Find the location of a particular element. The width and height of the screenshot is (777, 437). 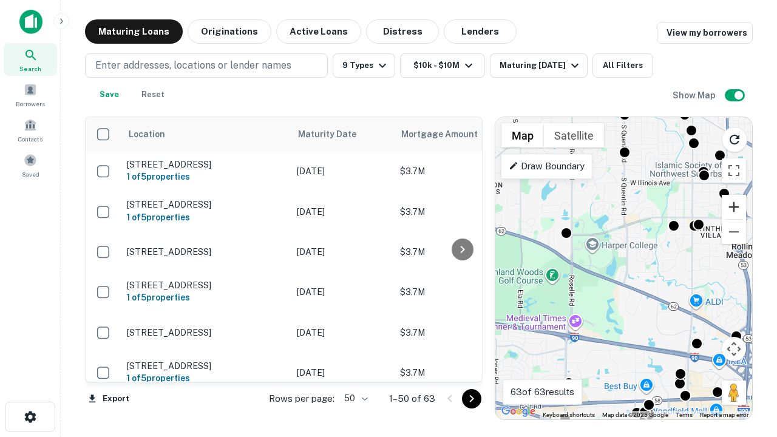

a: Search is located at coordinates (30, 59).